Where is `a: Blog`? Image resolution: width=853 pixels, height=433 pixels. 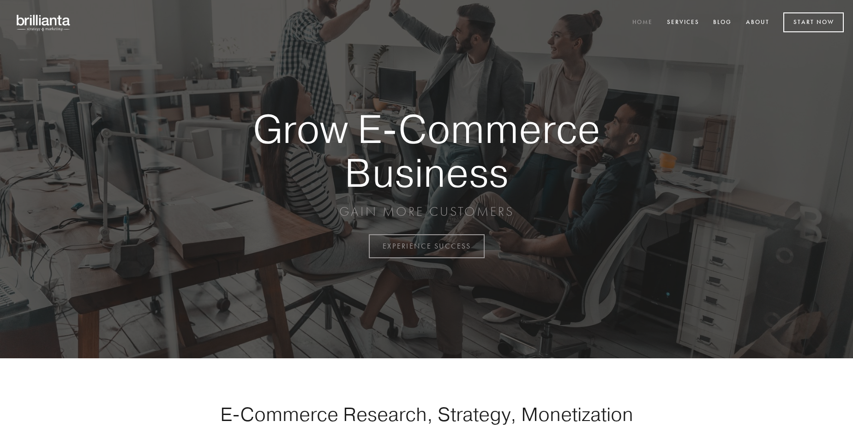
a: Blog is located at coordinates (722, 23).